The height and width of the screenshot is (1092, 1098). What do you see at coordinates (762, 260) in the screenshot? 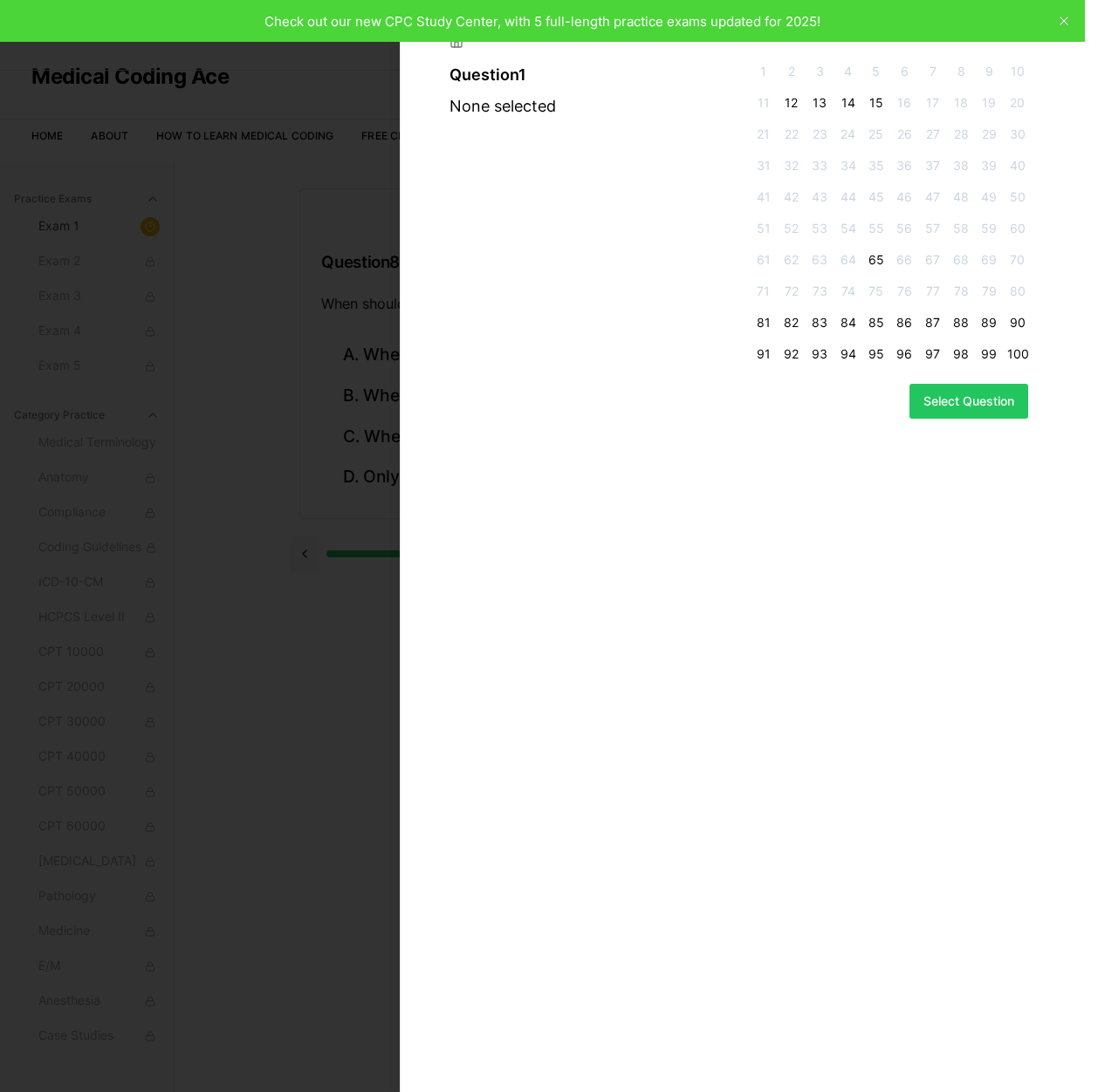
I see `span: 61` at bounding box center [762, 260].